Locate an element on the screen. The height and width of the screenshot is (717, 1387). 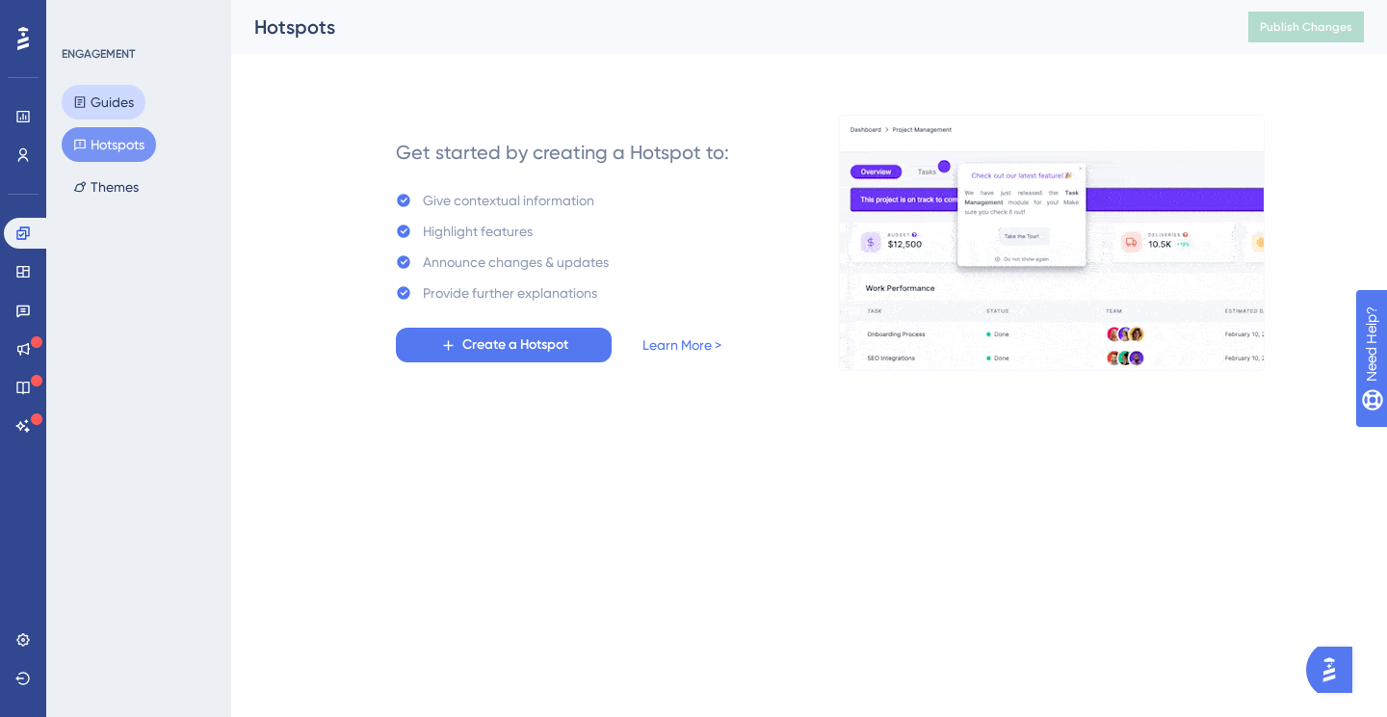
span: Create a Hotspot is located at coordinates (515, 345).